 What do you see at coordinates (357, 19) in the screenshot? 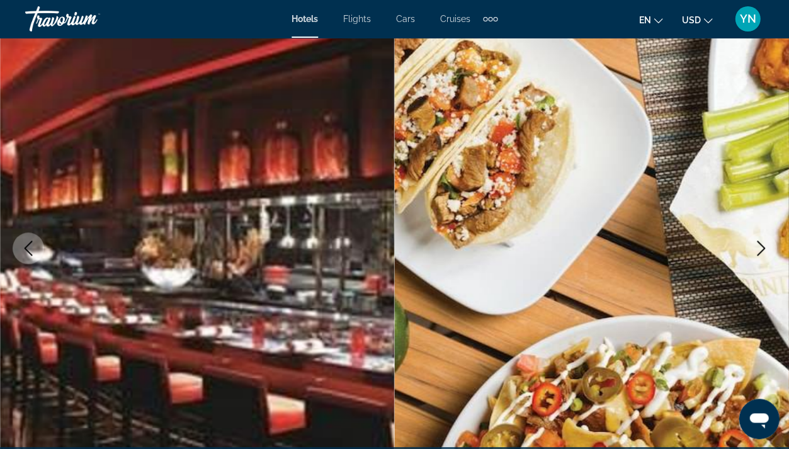
I see `a: Flights` at bounding box center [357, 19].